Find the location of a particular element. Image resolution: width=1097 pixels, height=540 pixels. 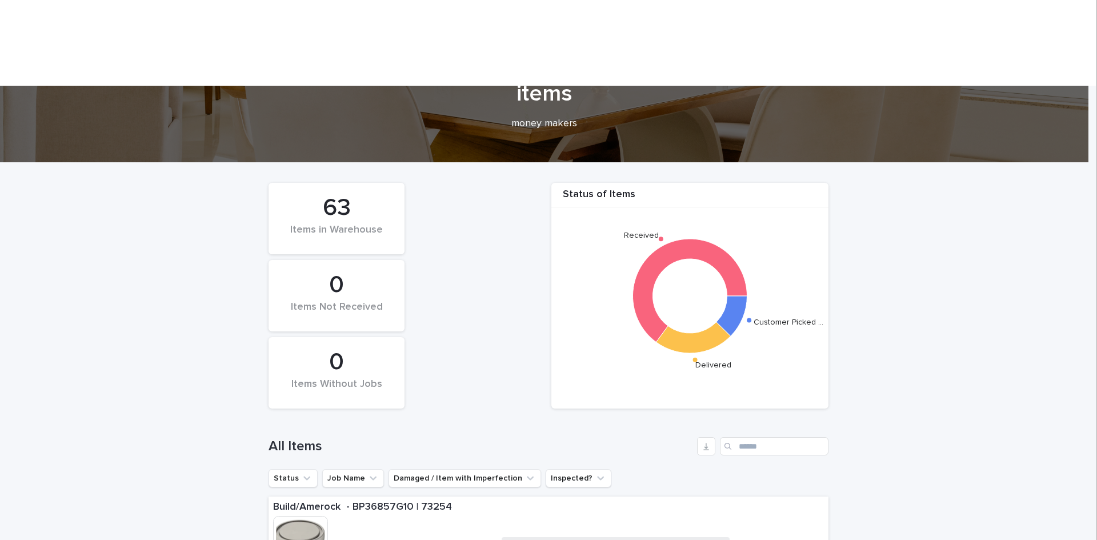

button: Status is located at coordinates (293, 478).